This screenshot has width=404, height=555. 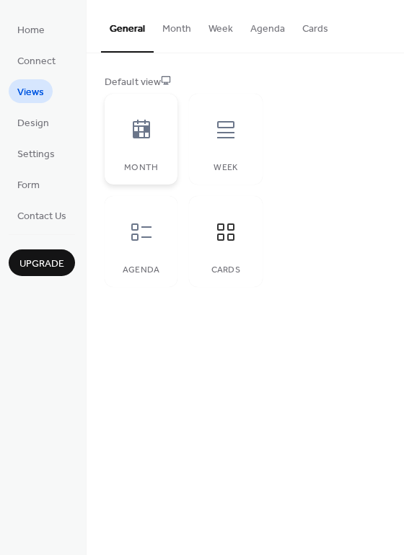 I want to click on span: Connect, so click(x=36, y=61).